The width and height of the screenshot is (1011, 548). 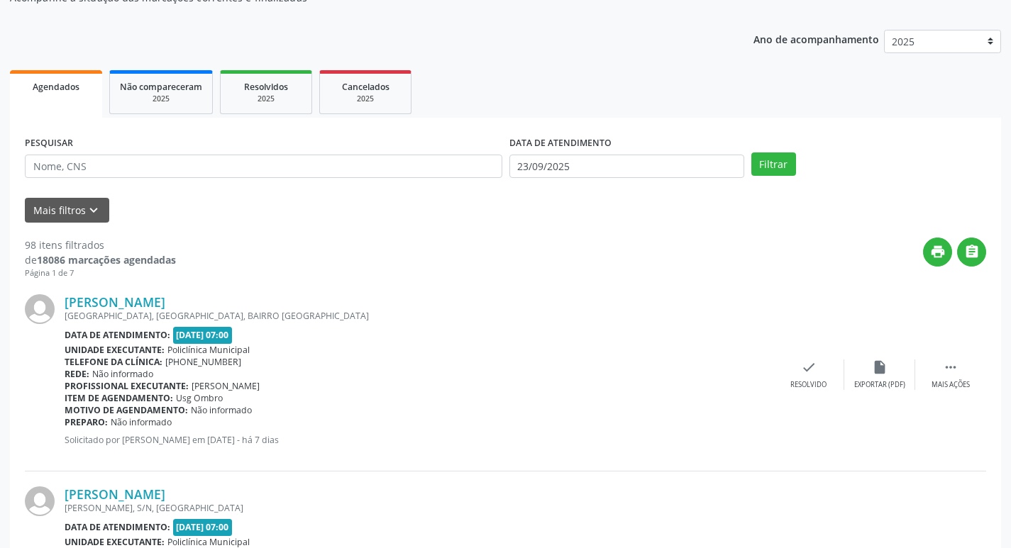 What do you see at coordinates (365, 87) in the screenshot?
I see `span: Cancelados` at bounding box center [365, 87].